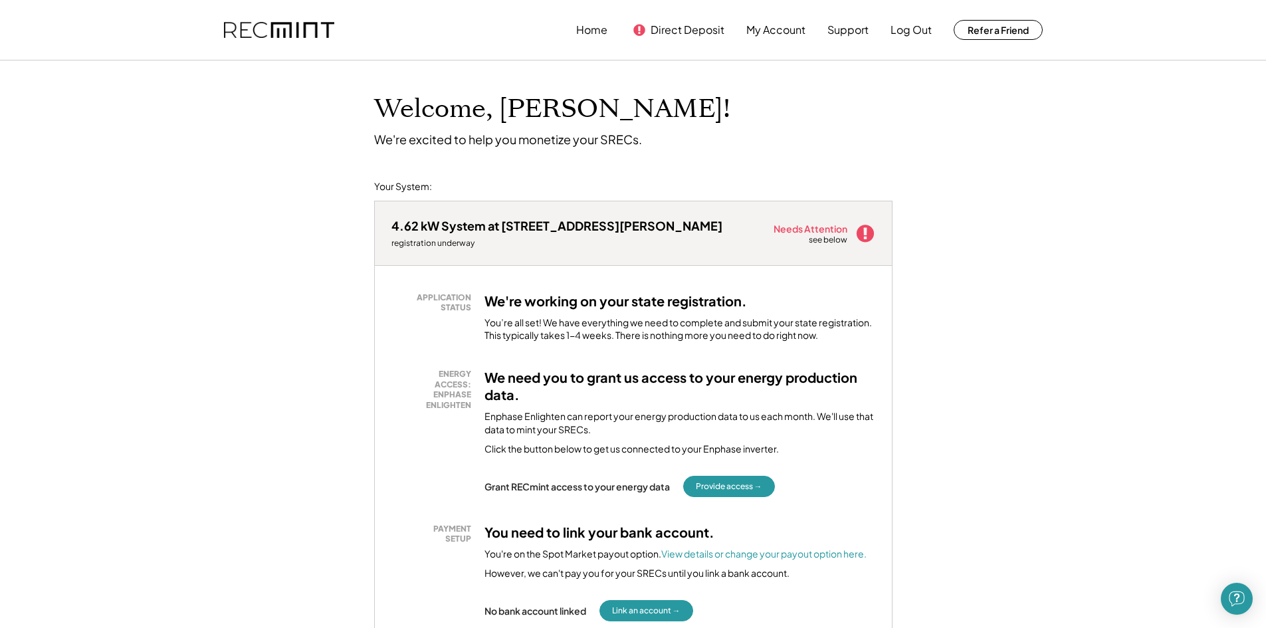 Image resolution: width=1266 pixels, height=628 pixels. What do you see at coordinates (535, 611) in the screenshot?
I see `div: No bank account linked` at bounding box center [535, 611].